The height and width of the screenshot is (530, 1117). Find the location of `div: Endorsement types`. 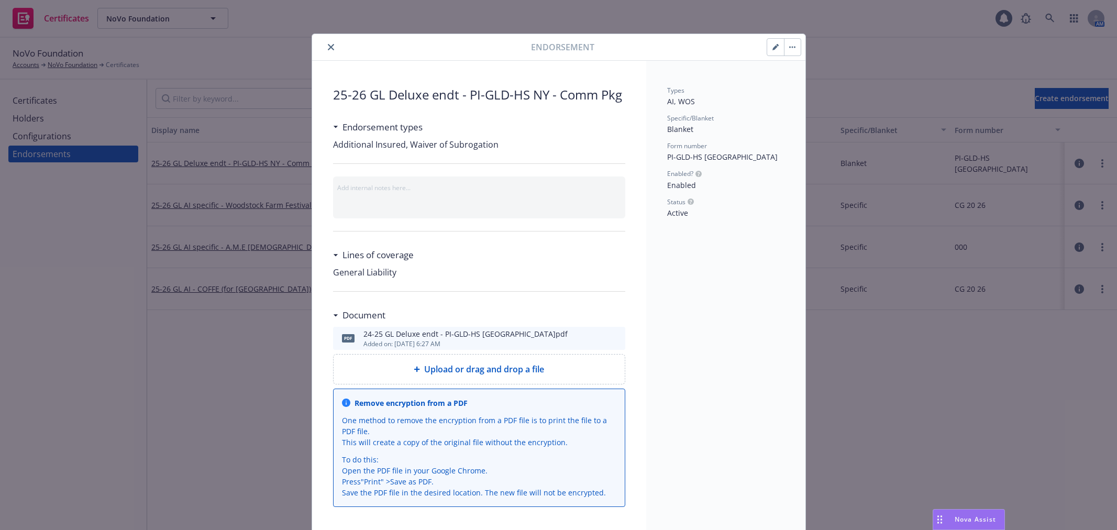

div: Endorsement types is located at coordinates (377, 127).